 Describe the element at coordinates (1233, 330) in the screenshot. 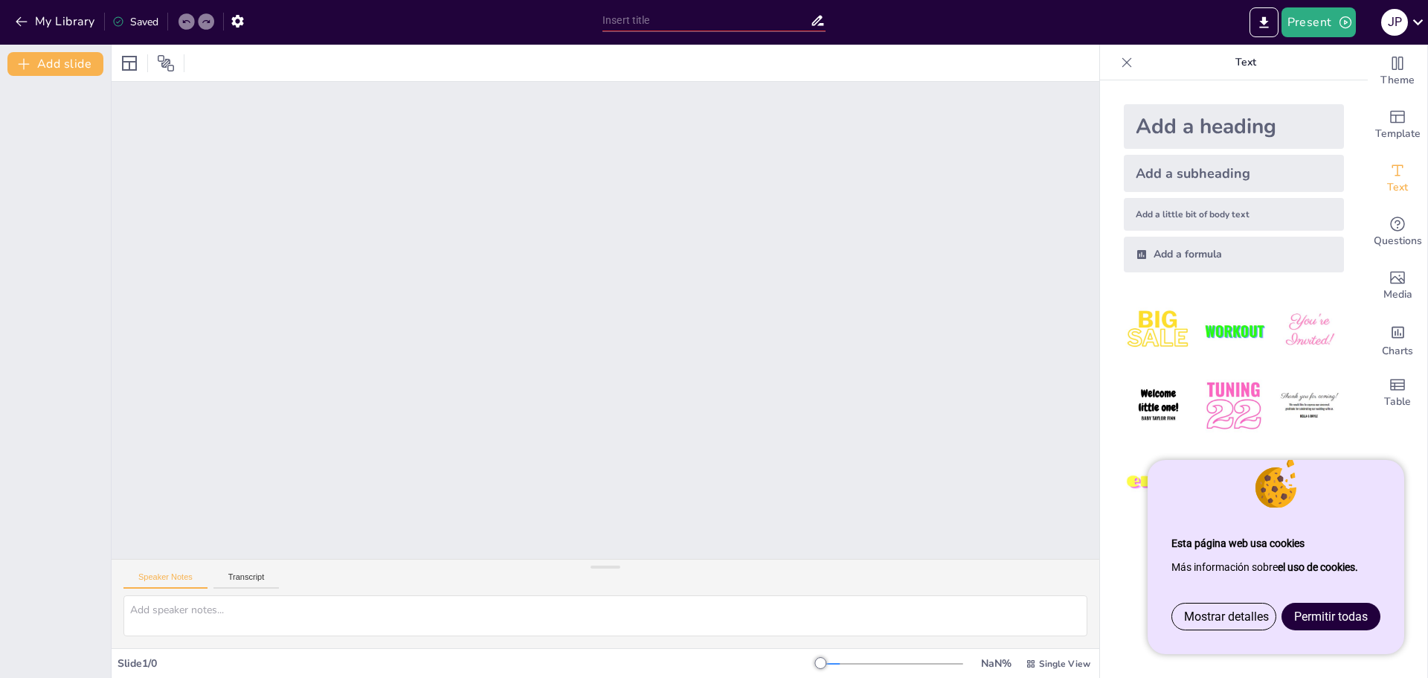

I see `img: 2.jpeg` at that location.